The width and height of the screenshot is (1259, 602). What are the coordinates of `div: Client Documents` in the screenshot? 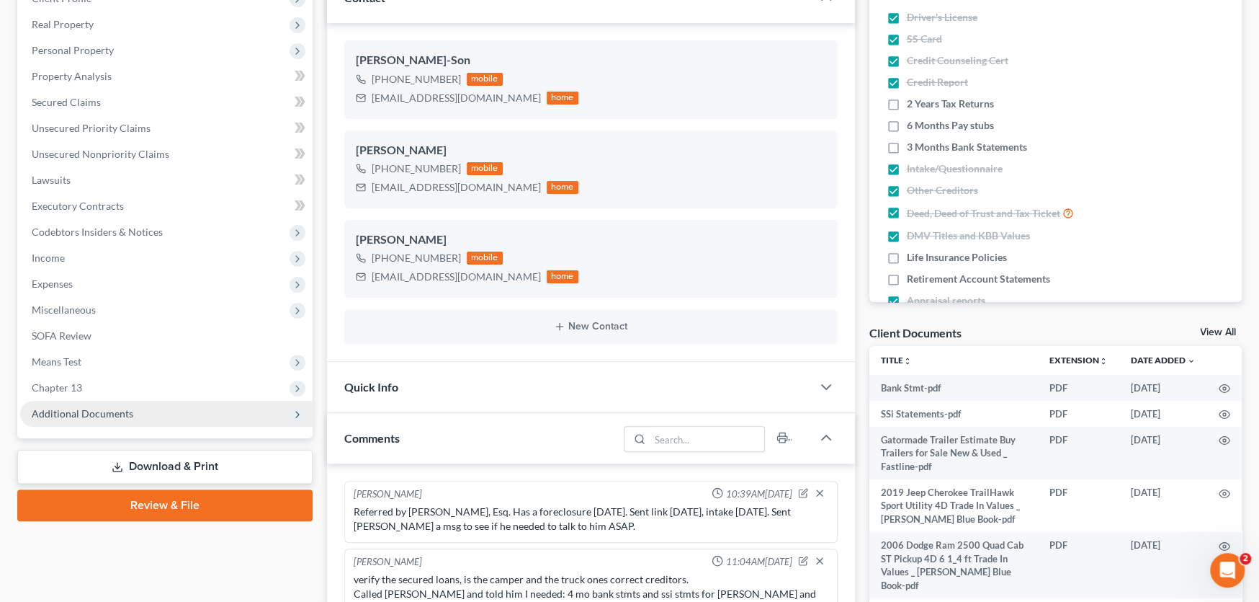 It's located at (916, 332).